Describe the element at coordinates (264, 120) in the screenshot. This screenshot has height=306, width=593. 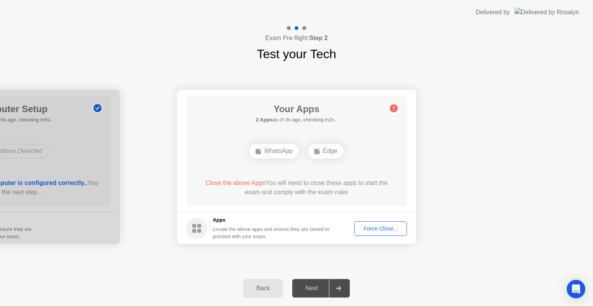
I see `b: 2 Apps` at that location.